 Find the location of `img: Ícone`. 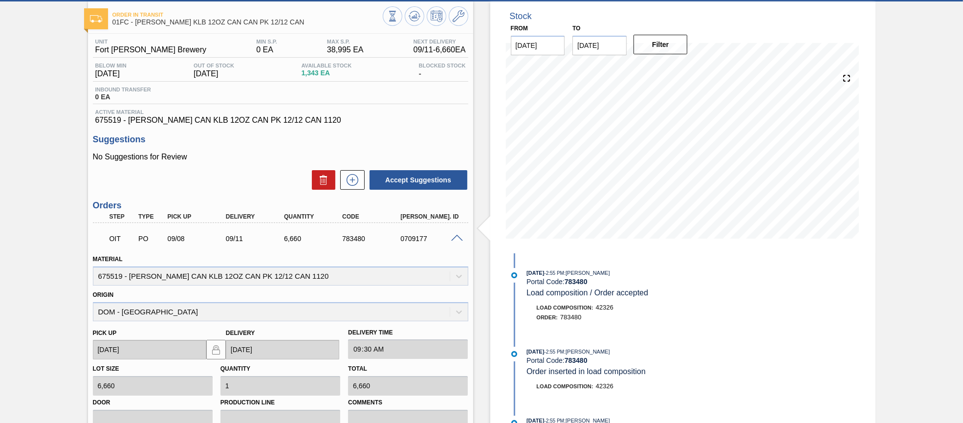

img: Ícone is located at coordinates (96, 19).